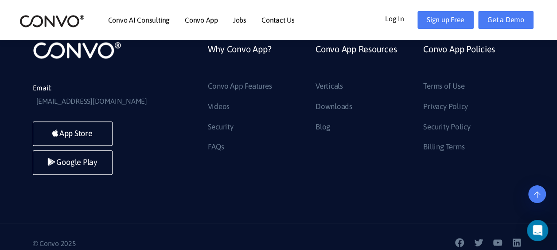 This screenshot has height=250, width=557. What do you see at coordinates (322, 127) in the screenshot?
I see `a: Blog` at bounding box center [322, 127].